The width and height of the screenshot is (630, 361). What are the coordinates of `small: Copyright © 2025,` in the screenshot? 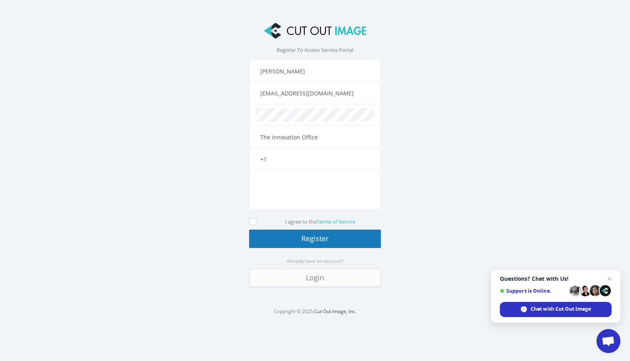 It's located at (315, 311).